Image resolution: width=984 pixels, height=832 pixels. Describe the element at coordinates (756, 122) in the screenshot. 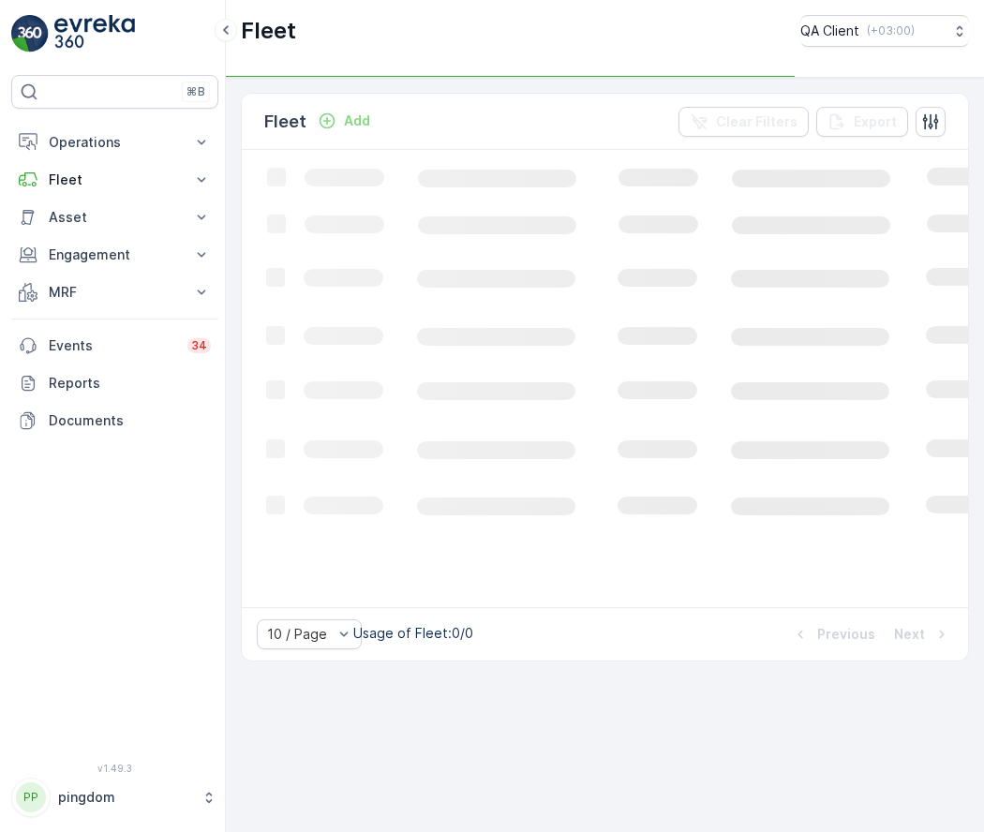

I see `p: Clear Filters` at that location.